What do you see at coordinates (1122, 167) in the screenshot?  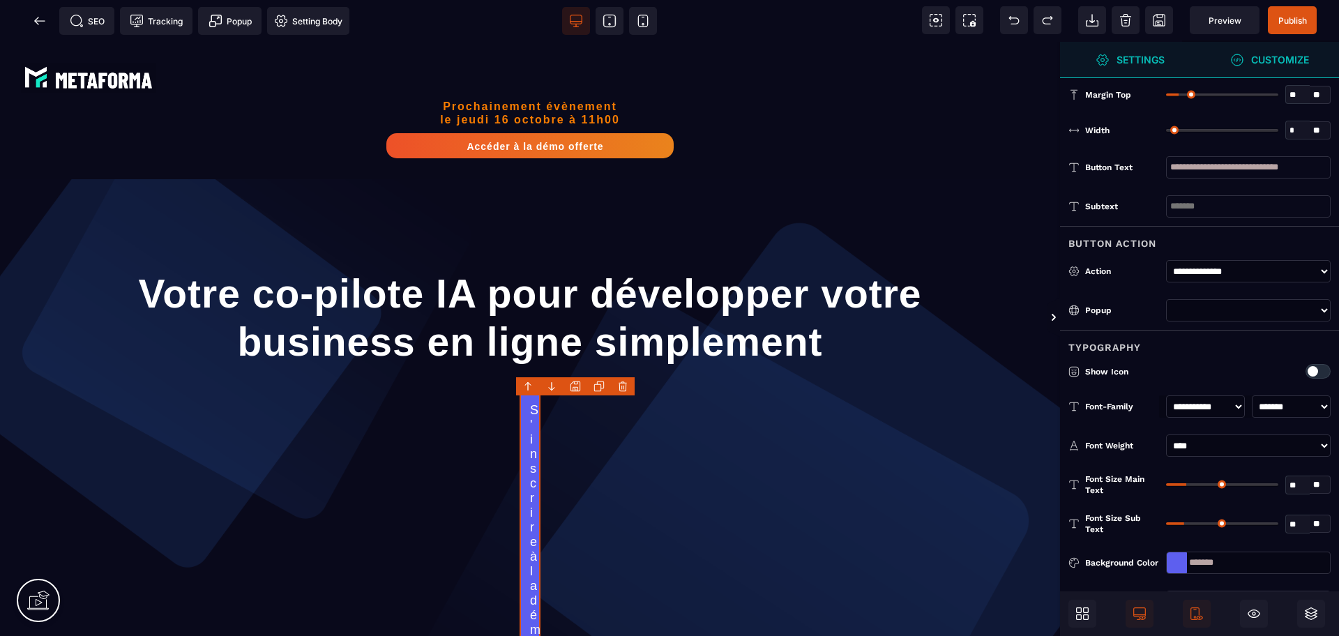 I see `div: Button Text` at bounding box center [1122, 167].